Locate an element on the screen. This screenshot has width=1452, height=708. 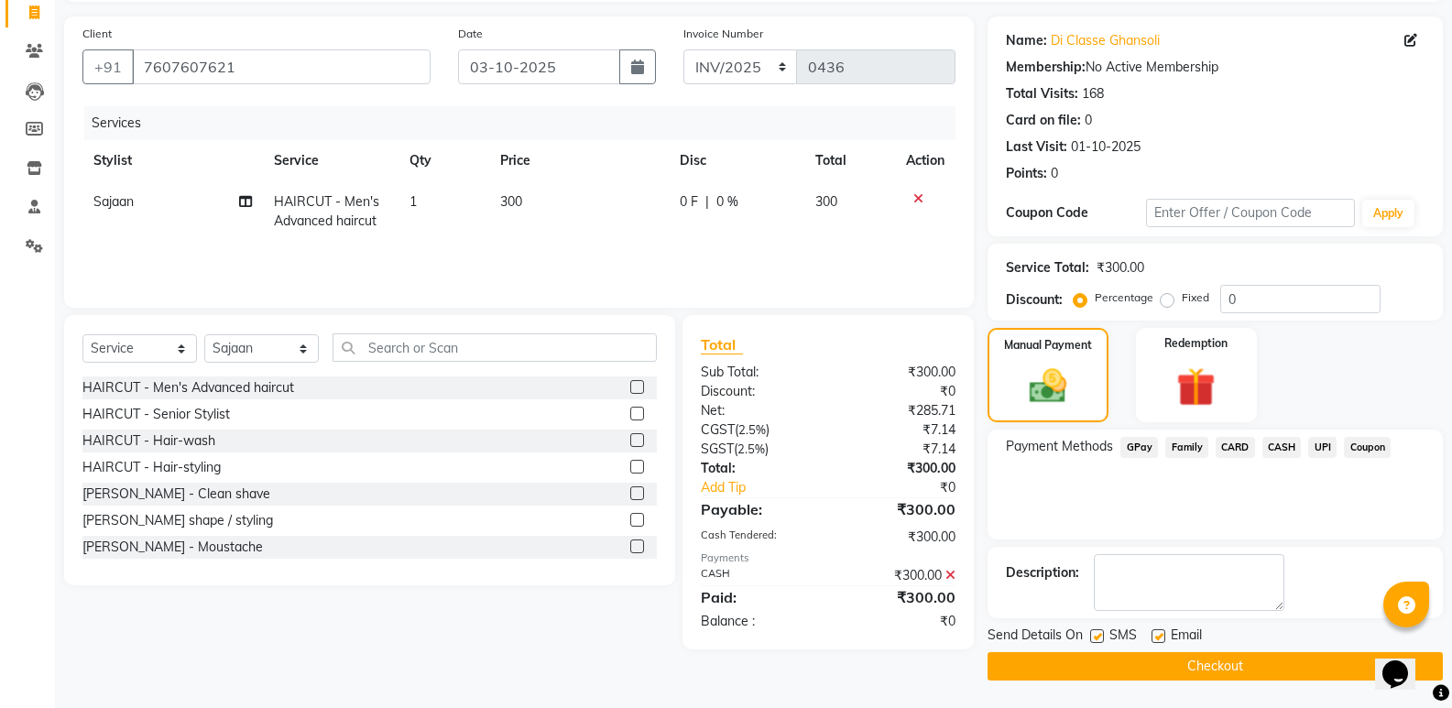
div: Payments is located at coordinates (828, 558).